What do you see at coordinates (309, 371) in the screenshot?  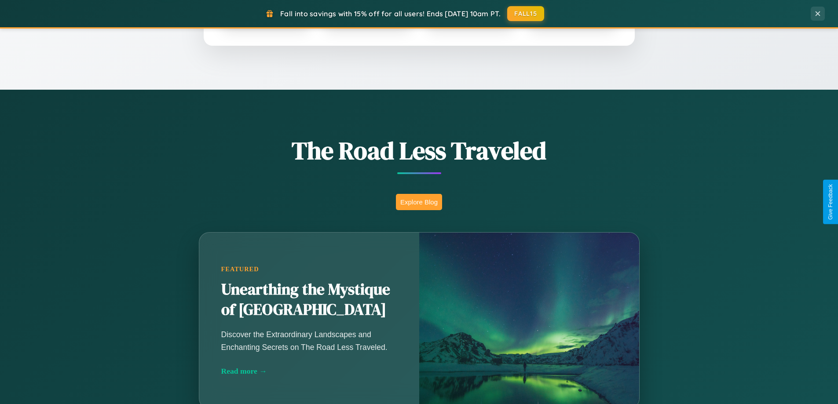 I see `div: Read more →` at bounding box center [309, 371].